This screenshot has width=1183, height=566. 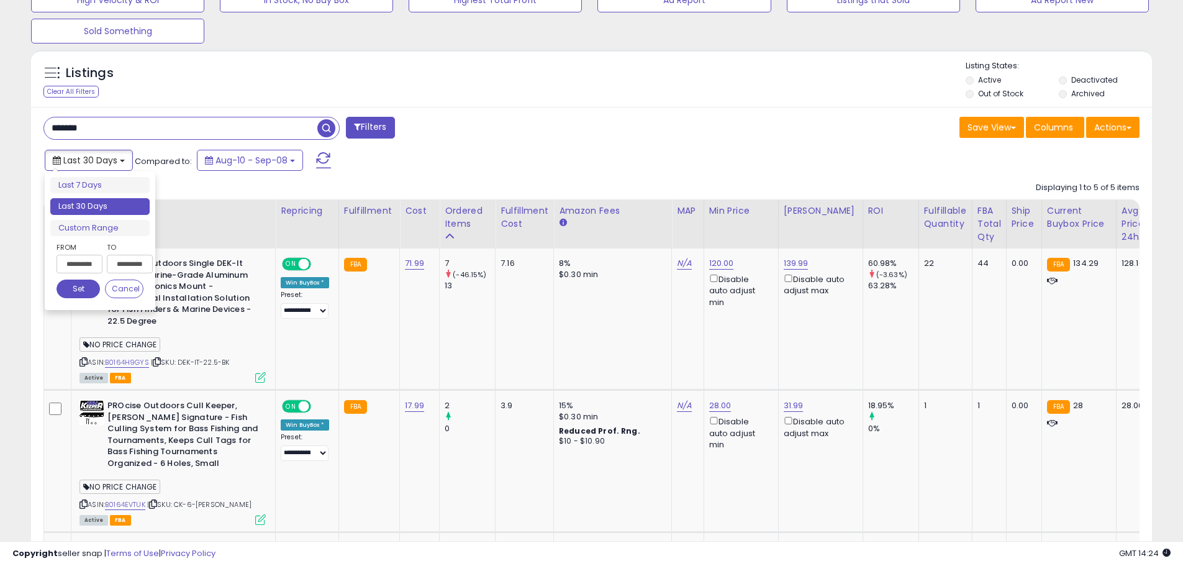 I want to click on li: Last 30 Days, so click(x=100, y=206).